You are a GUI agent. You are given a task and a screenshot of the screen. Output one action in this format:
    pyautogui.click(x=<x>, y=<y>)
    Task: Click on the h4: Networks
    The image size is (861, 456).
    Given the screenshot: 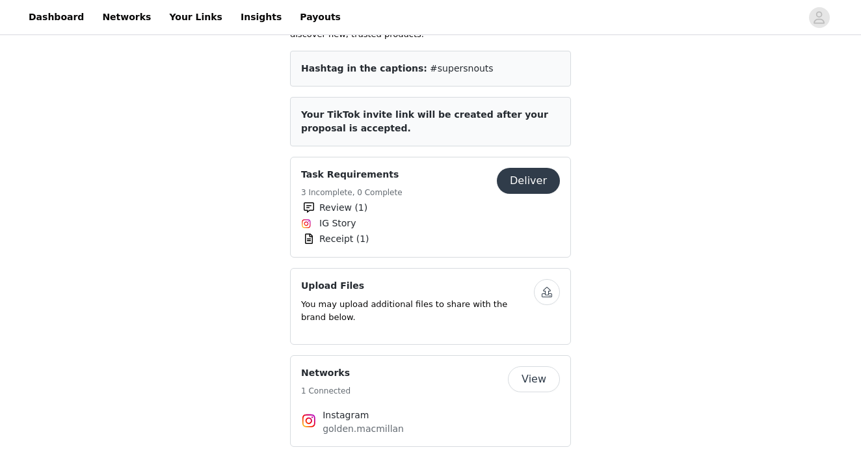 What is the action you would take?
    pyautogui.click(x=326, y=373)
    